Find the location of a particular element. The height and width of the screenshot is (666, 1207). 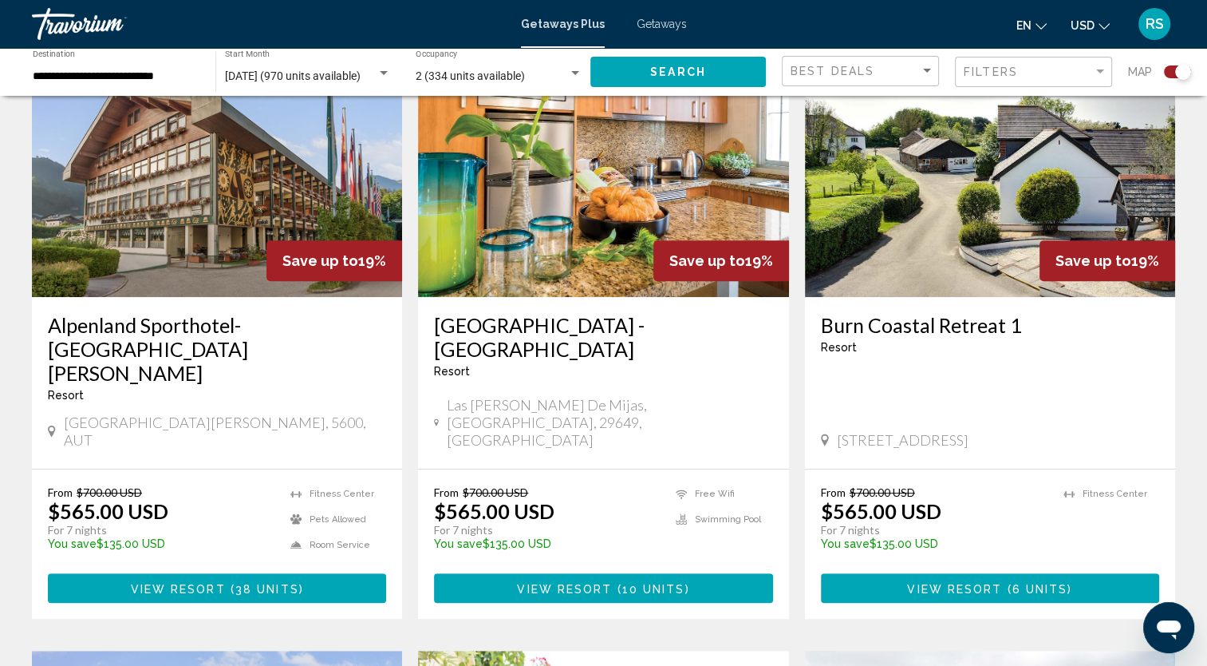

a: View Resort(10 units) is located at coordinates (603, 587).